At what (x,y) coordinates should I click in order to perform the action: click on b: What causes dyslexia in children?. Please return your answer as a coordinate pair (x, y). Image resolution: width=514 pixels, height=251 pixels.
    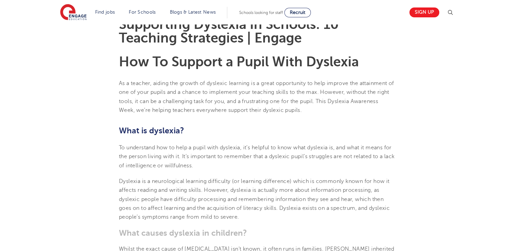
    Looking at the image, I should click on (183, 233).